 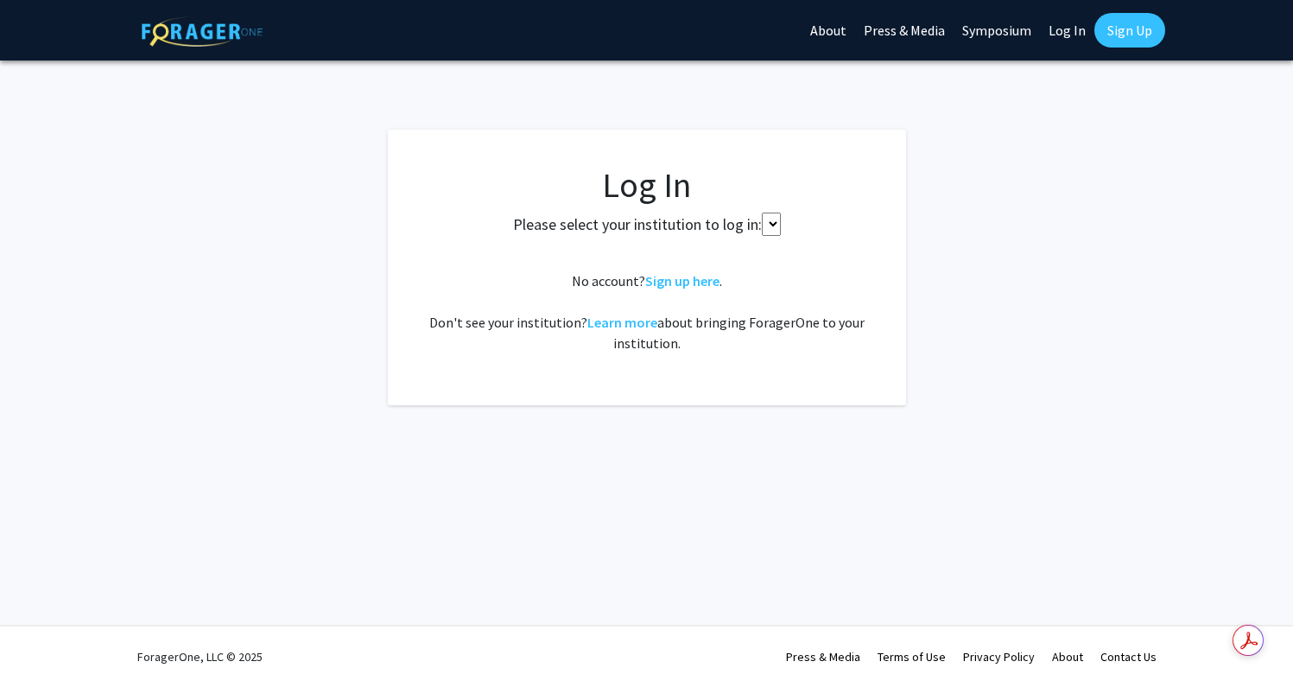 I want to click on a: About, so click(x=1068, y=656).